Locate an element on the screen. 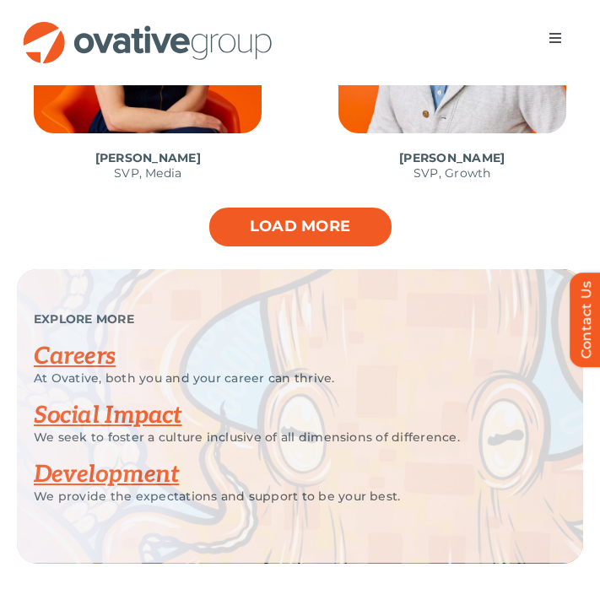  p: EXPLORE MORE is located at coordinates (287, 319).